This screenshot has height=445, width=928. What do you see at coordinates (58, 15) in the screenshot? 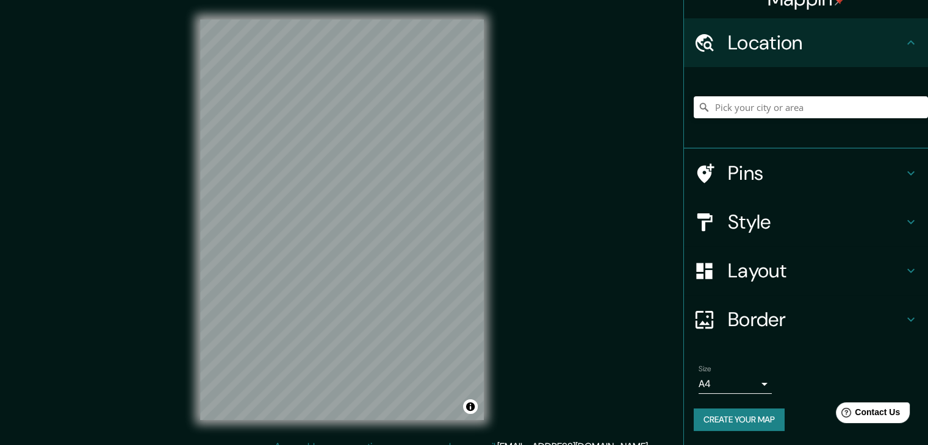
I see `span: Contact Us` at bounding box center [58, 15].